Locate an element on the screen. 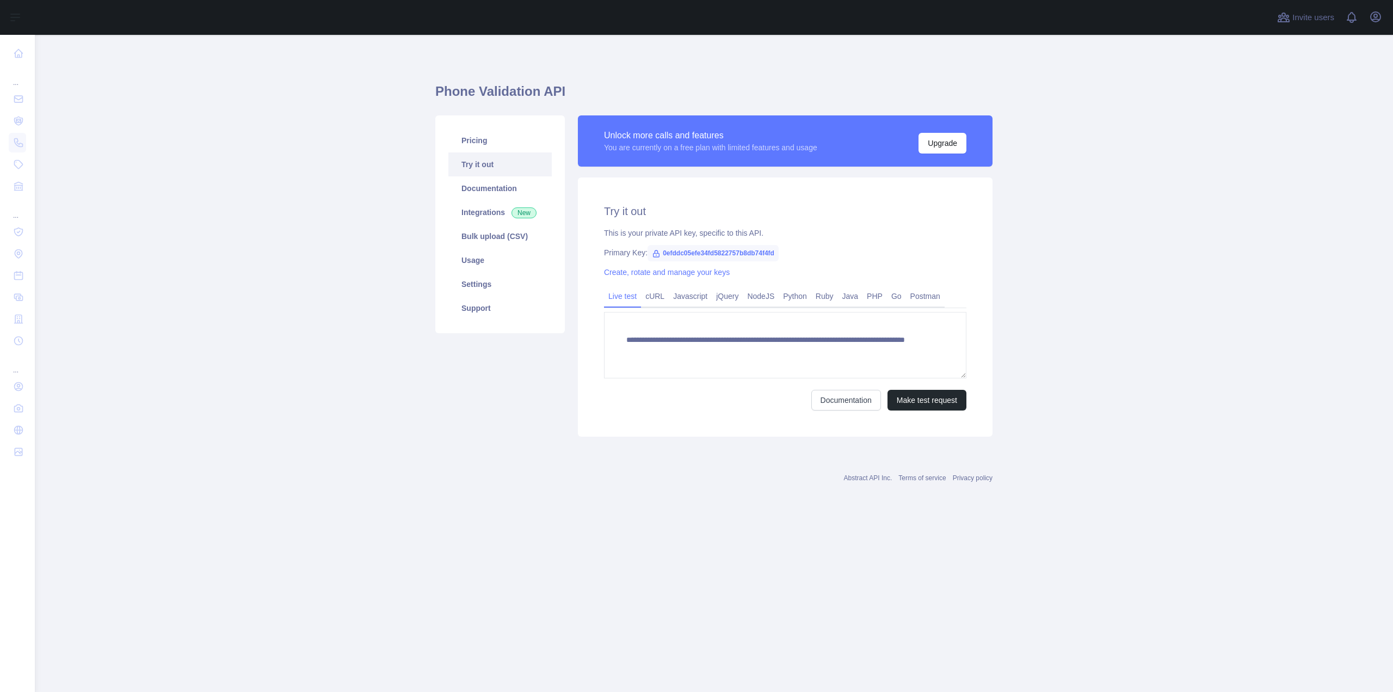 The width and height of the screenshot is (1393, 692). a: Usage is located at coordinates (500, 260).